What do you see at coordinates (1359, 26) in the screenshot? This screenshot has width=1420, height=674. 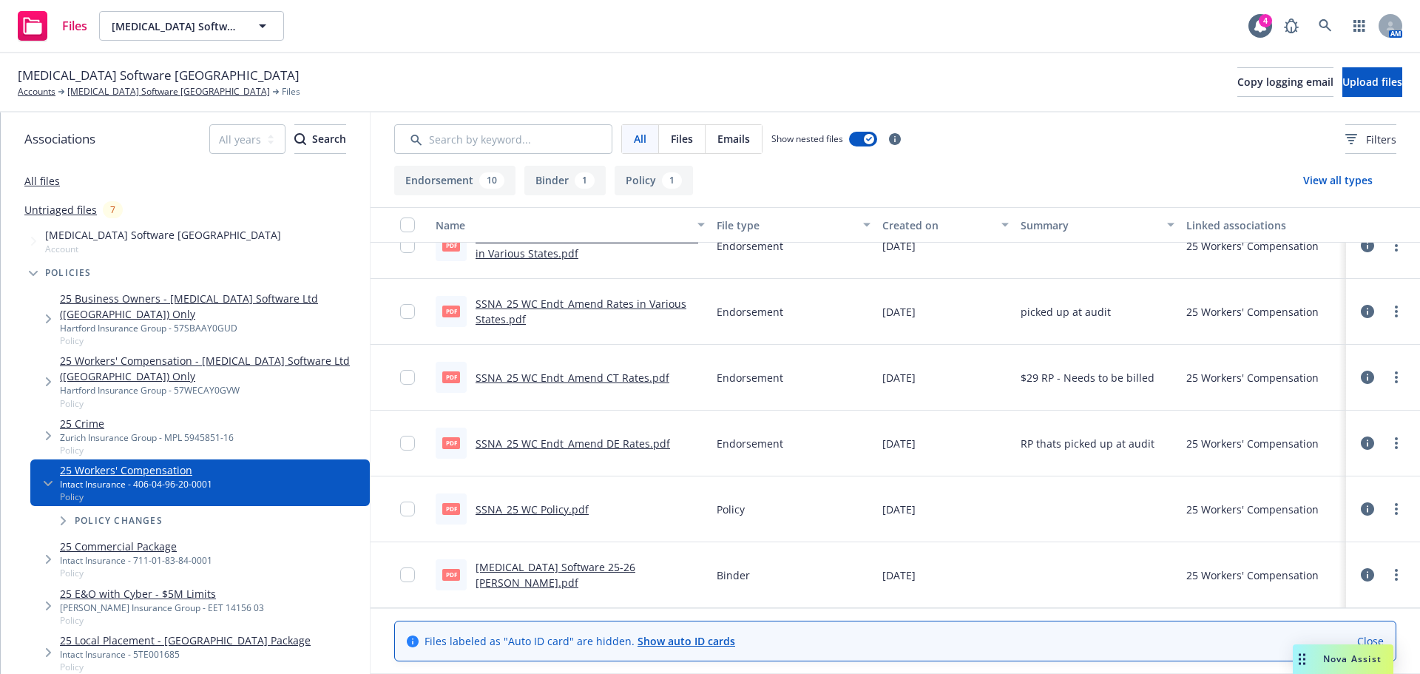 I see `a: Switch app` at bounding box center [1359, 26].